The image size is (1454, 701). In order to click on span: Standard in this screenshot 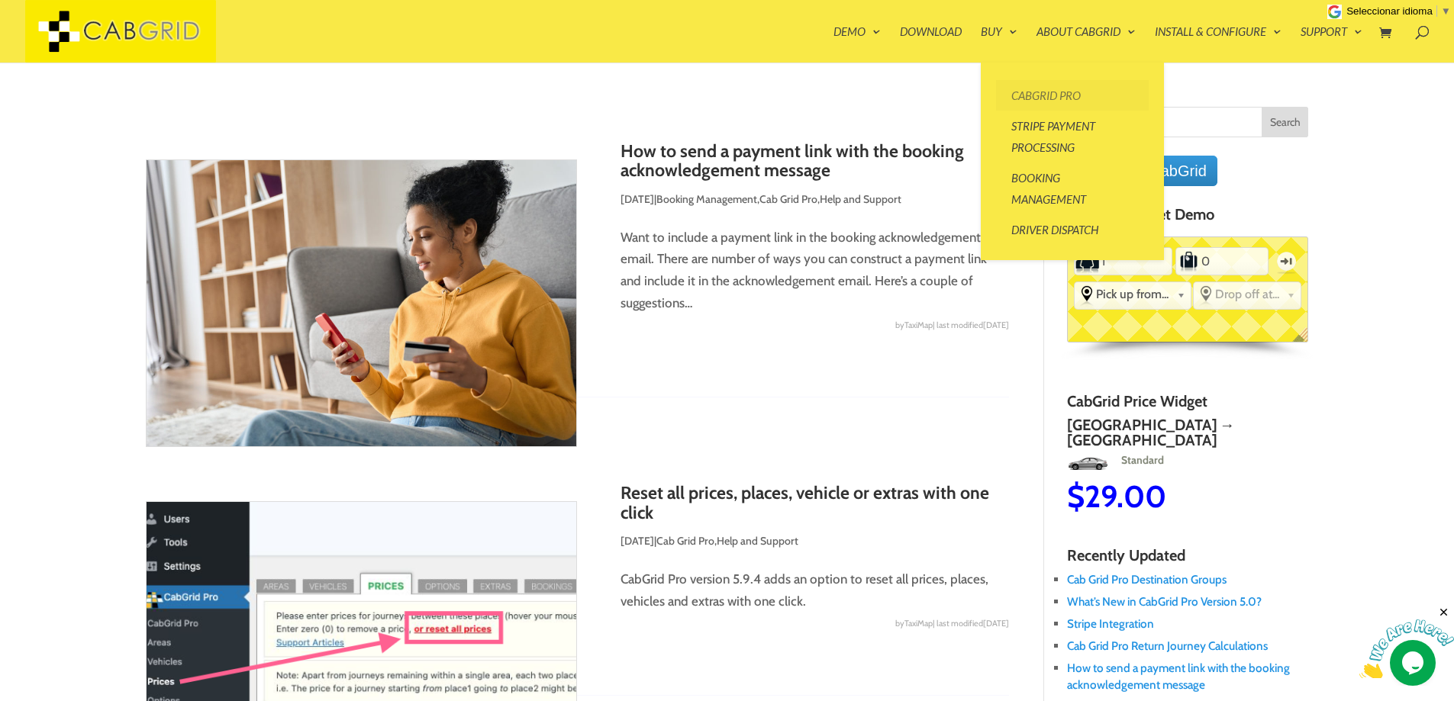, I will do `click(1122, 460)`.